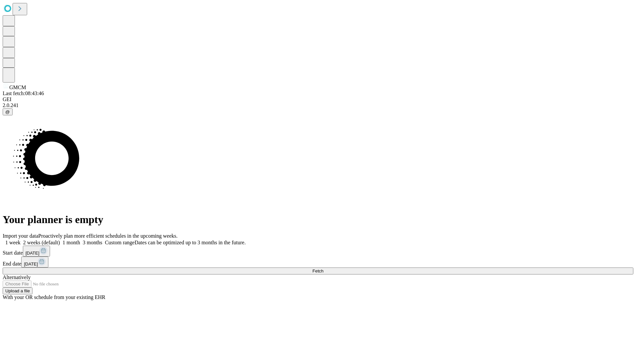  I want to click on div: Start date, so click(318, 251).